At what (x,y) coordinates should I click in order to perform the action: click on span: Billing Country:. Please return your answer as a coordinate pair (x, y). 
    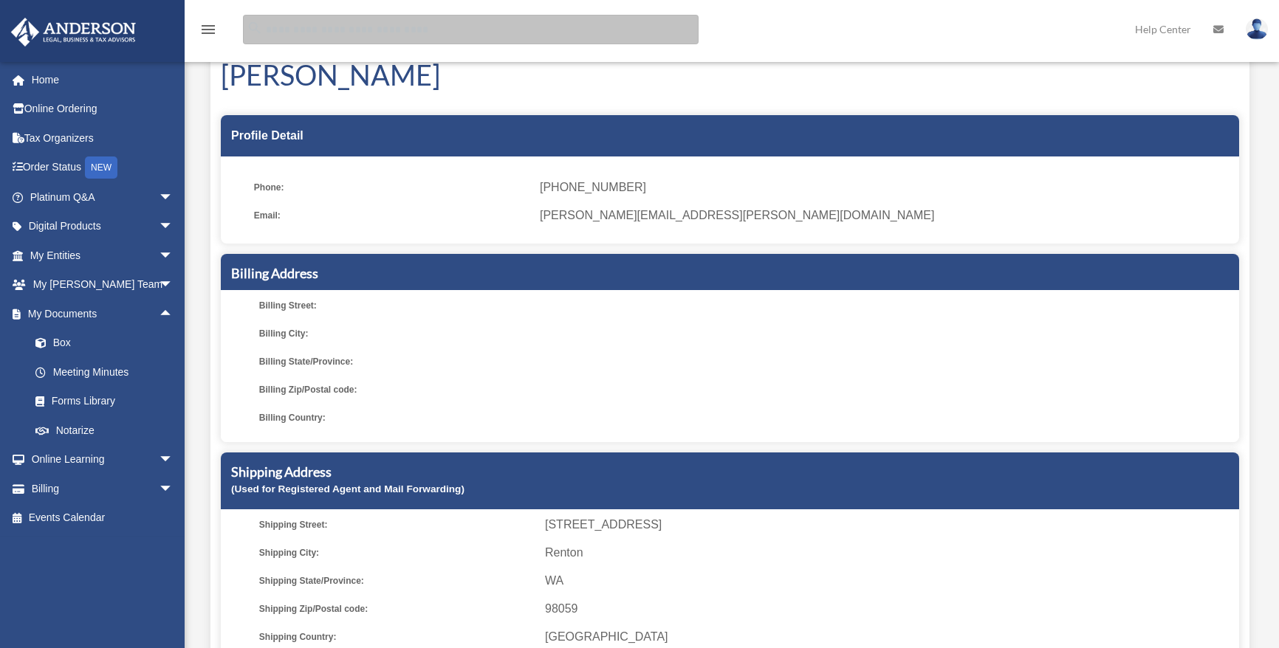
    Looking at the image, I should click on (397, 418).